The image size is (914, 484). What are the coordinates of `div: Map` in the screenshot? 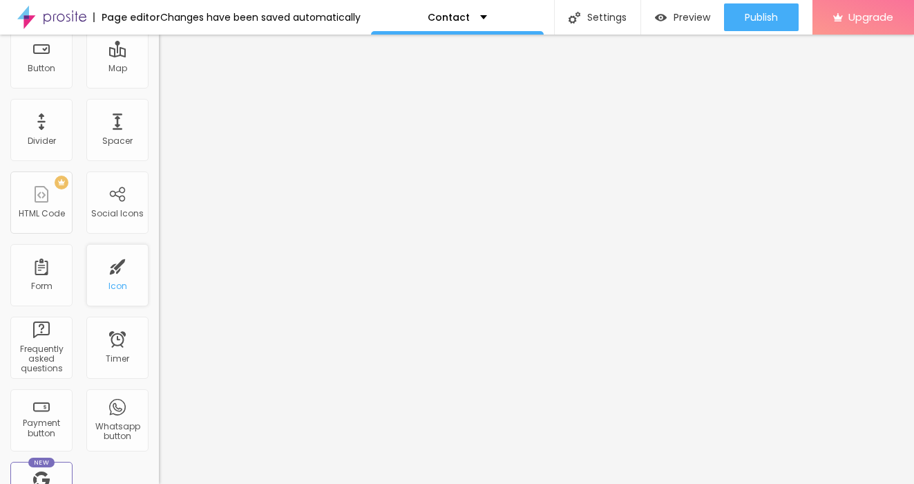 It's located at (117, 68).